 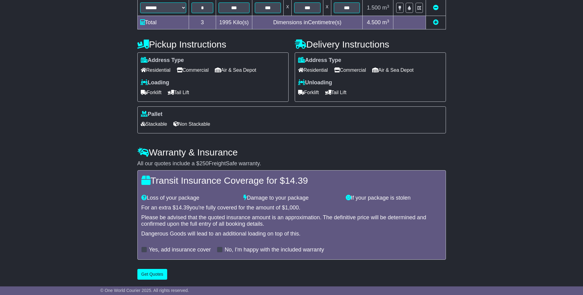 What do you see at coordinates (291, 164) in the screenshot?
I see `div: All our quotes include a $ FreightSafe warranty.` at bounding box center [291, 164].